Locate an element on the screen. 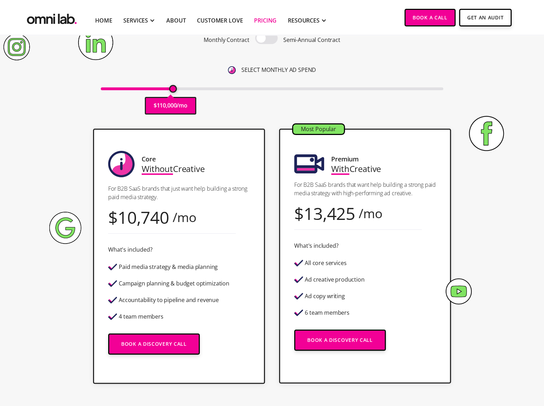  p: For B2B SaaS brands that just want help building a strong paid media strategy. is located at coordinates (179, 193).